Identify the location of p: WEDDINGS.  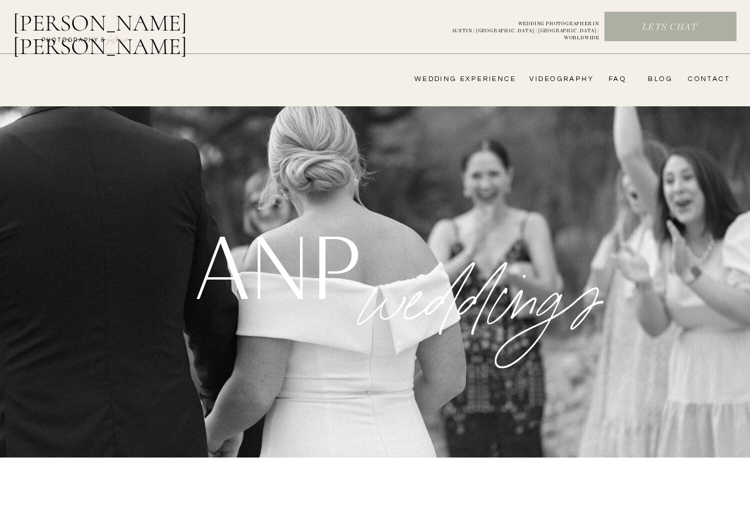
(488, 245).